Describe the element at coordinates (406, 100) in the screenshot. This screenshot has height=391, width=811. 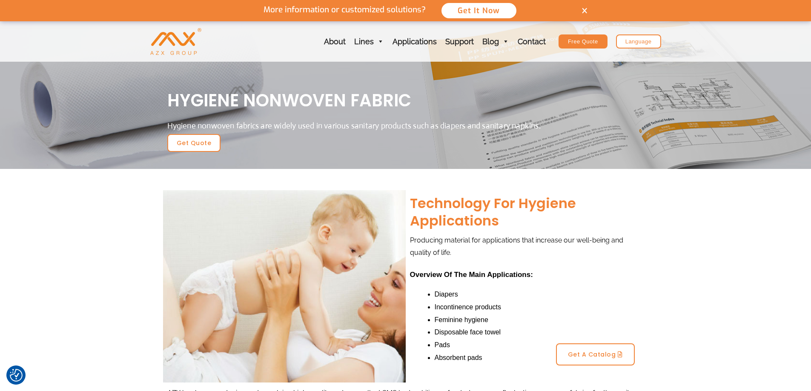
I see `h1: HYGIENE Nonwoven FABRIC` at that location.